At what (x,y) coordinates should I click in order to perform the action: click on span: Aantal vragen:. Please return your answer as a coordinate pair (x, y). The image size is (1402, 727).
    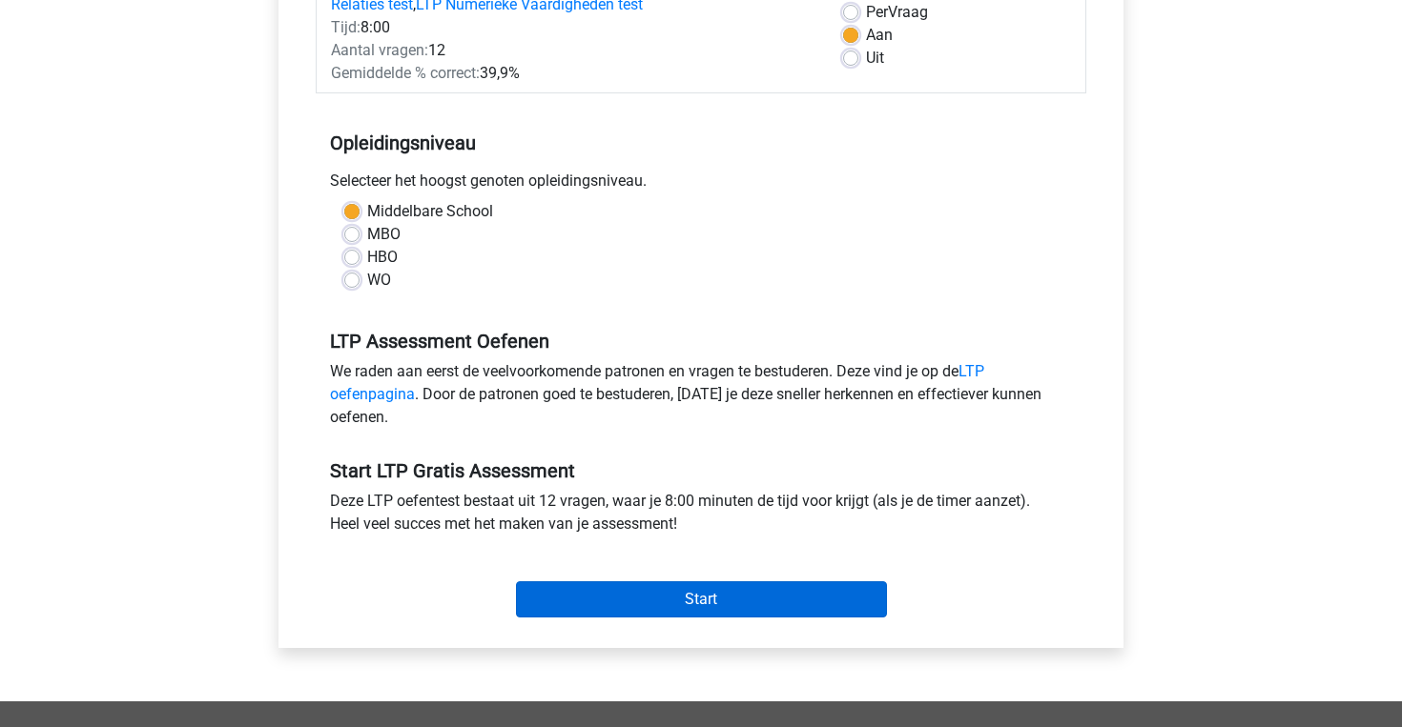
    Looking at the image, I should click on (379, 50).